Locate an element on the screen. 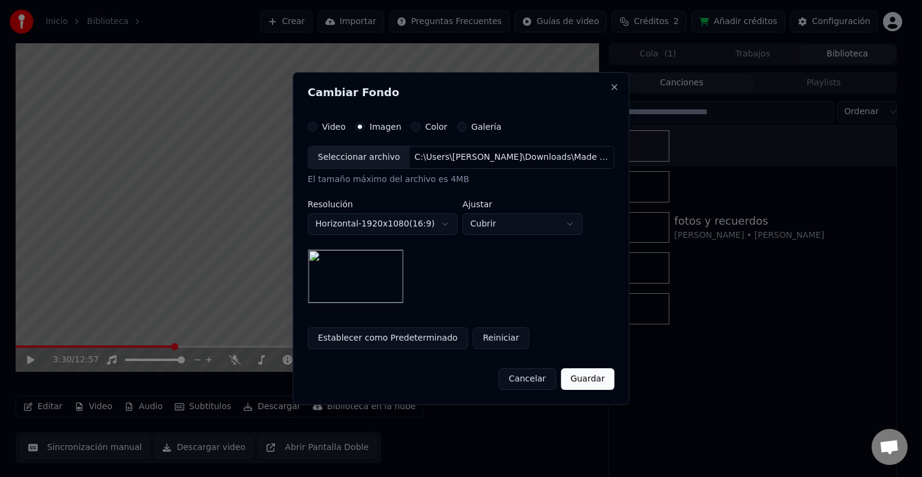  h2: Cambiar Fondo is located at coordinates (461, 92).